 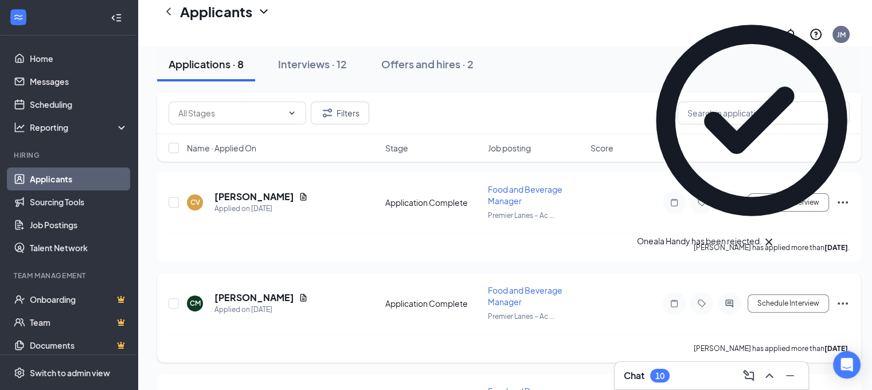 I want to click on div: Switch to admin view, so click(x=70, y=373).